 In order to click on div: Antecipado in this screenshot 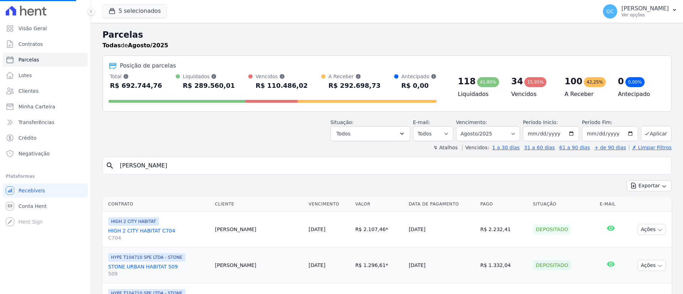, I will do `click(419, 76)`.